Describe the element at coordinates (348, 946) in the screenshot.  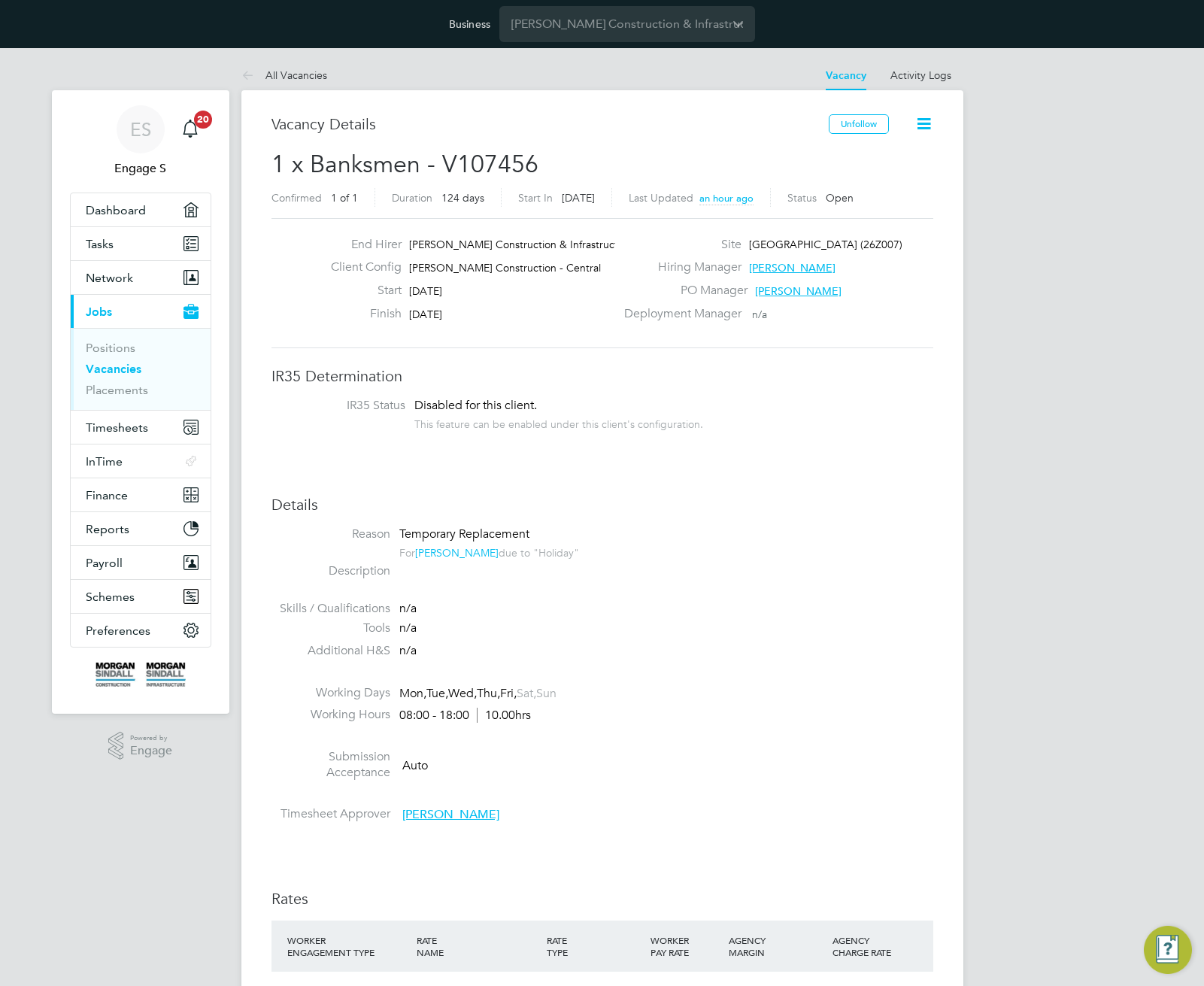
I see `div: WORKER ENGAGEMENT TYPE` at that location.